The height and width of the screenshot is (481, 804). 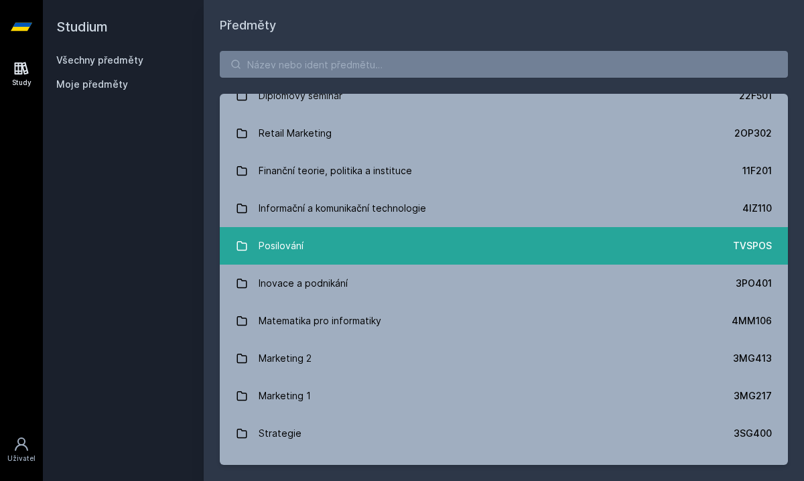 I want to click on div: Diplomový seminář, so click(x=300, y=96).